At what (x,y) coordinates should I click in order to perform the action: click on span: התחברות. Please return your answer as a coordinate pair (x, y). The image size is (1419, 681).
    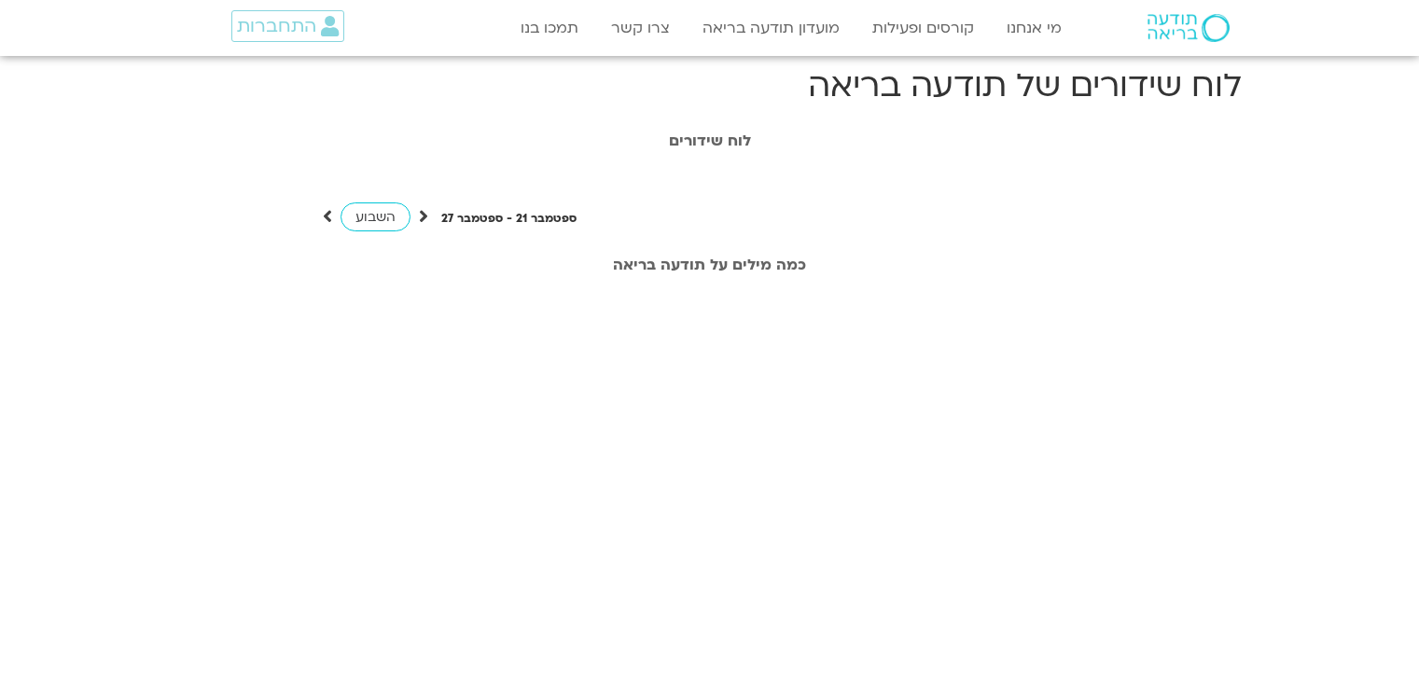
    Looking at the image, I should click on (276, 26).